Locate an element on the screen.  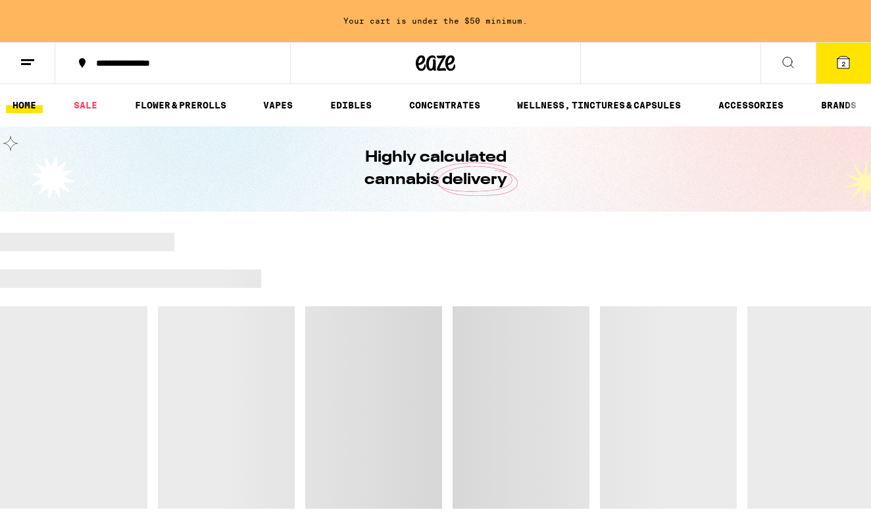
a: BRANDS is located at coordinates (838, 105).